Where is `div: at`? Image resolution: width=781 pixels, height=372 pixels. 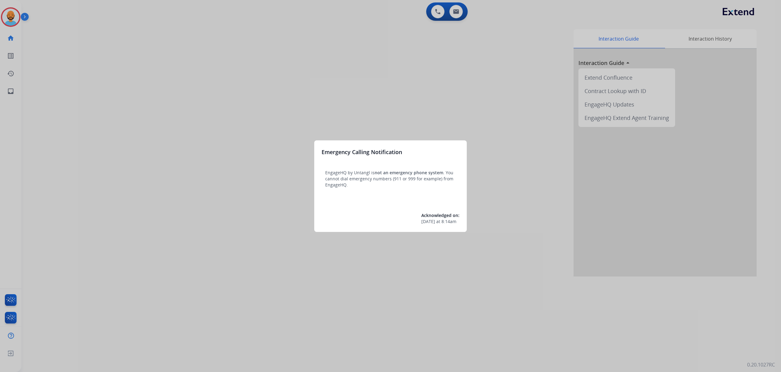 div: at is located at coordinates (440, 221).